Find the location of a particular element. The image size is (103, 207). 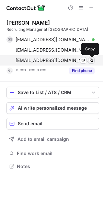

span: Send email is located at coordinates (30, 124).